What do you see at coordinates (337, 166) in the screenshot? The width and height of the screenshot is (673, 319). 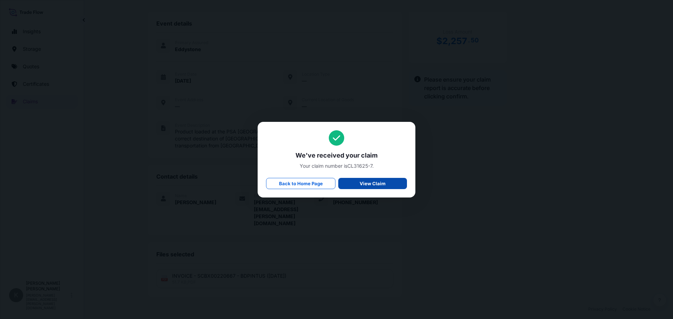 I see `span: Your claim number is CL31625-7 .` at bounding box center [337, 166].